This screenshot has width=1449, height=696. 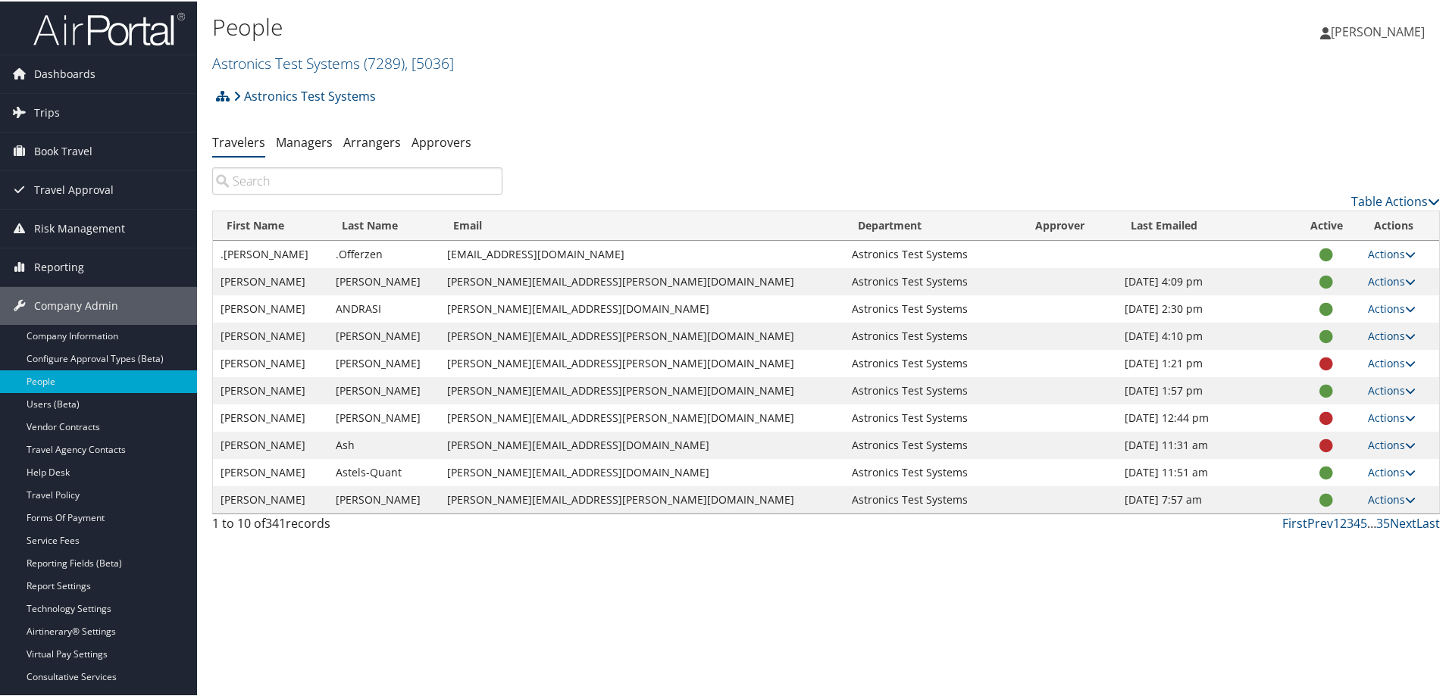 What do you see at coordinates (63, 150) in the screenshot?
I see `span: Book Travel` at bounding box center [63, 150].